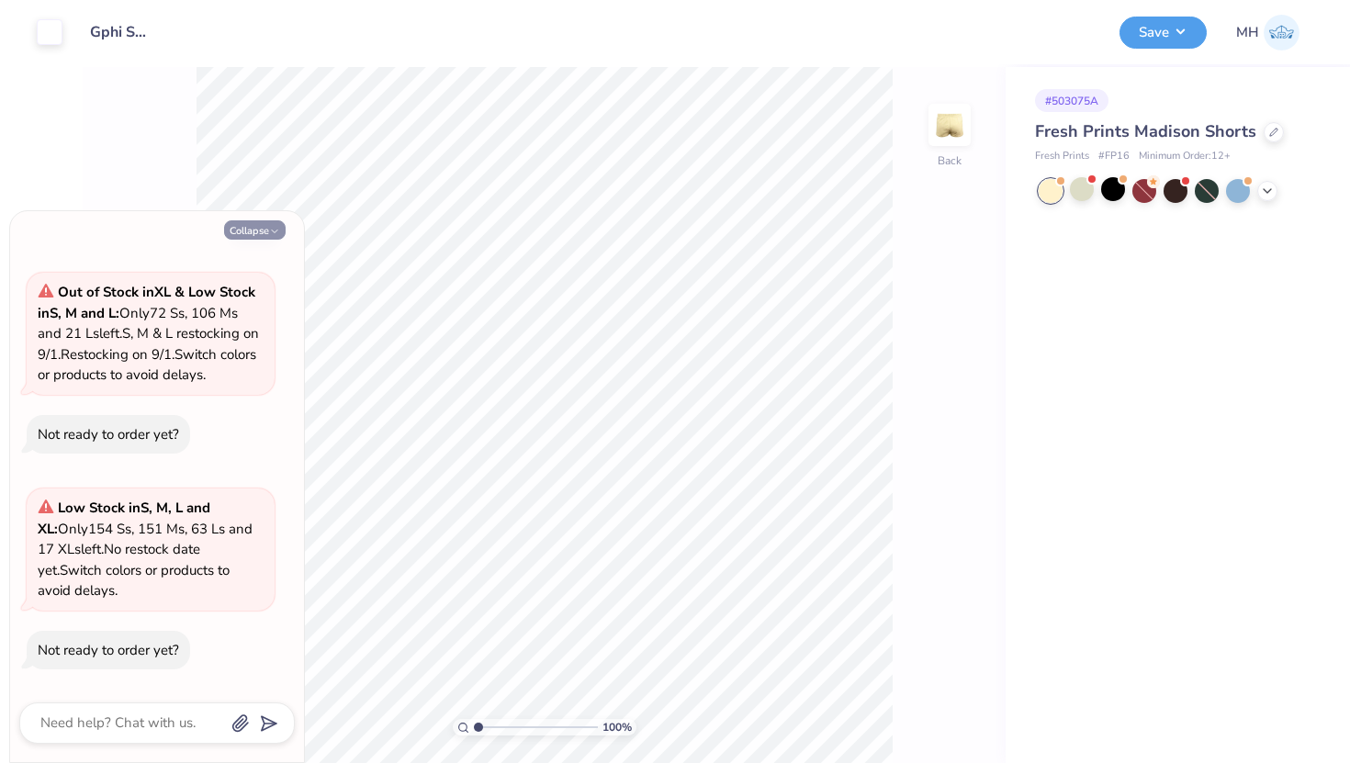 The height and width of the screenshot is (763, 1350). I want to click on span: Only 72 Ss, 106 Ms and 21 Ls left. S, M & L restocking on 9/1. Restocking on 9/1. Switch colors o..., so click(148, 333).